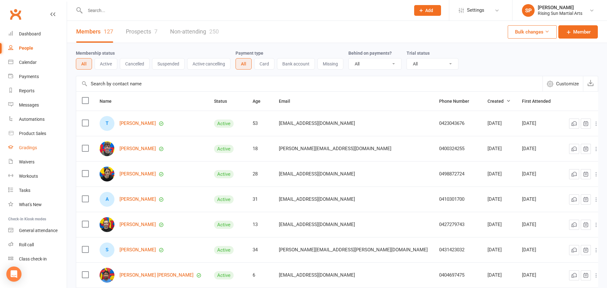  I want to click on div: 127, so click(108, 31).